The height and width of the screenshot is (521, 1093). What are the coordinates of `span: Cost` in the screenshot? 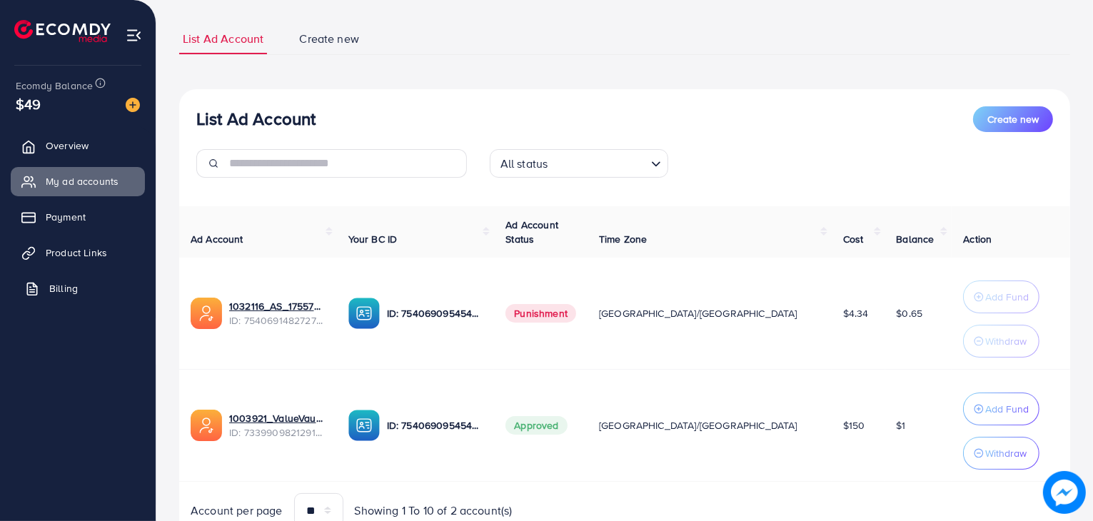 It's located at (853, 239).